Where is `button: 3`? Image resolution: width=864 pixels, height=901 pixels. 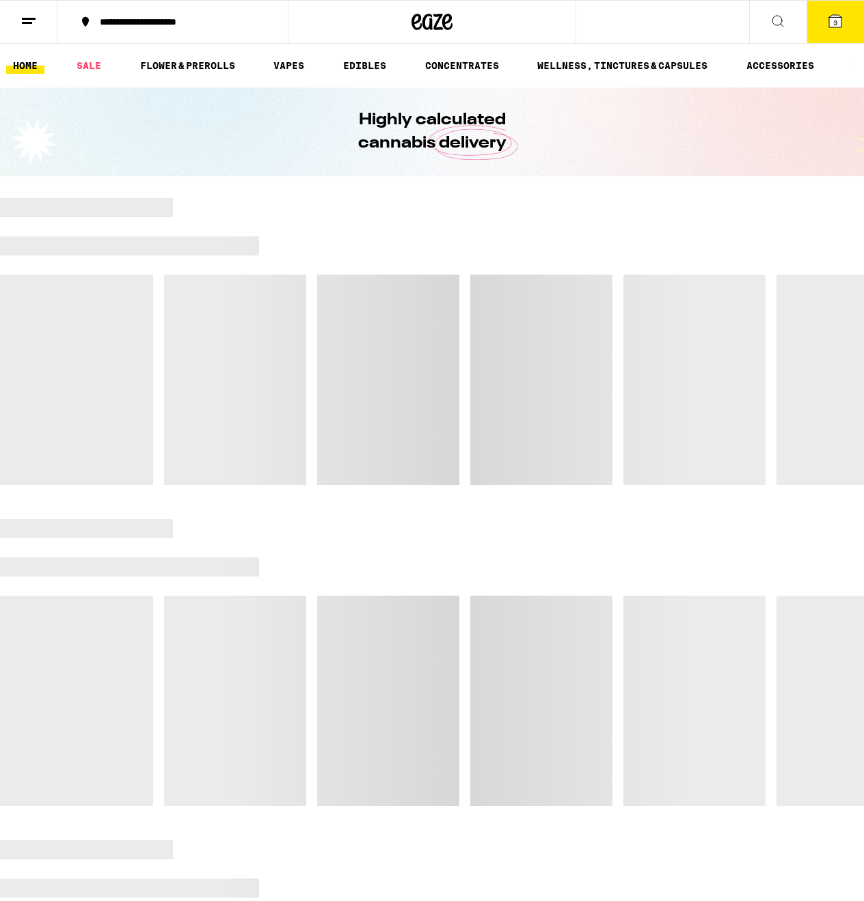
button: 3 is located at coordinates (835, 22).